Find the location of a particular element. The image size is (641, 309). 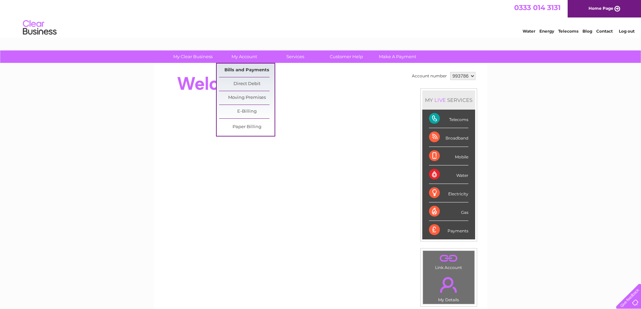

a: 0333 014 3131 is located at coordinates (537, 7).